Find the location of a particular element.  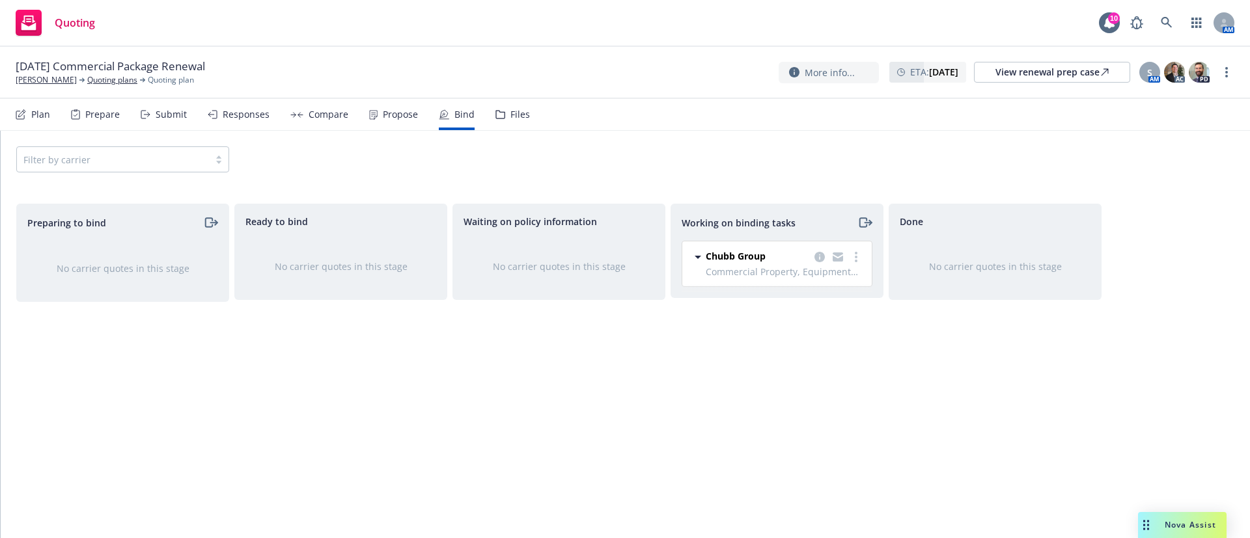

div: Compare is located at coordinates (328, 115).